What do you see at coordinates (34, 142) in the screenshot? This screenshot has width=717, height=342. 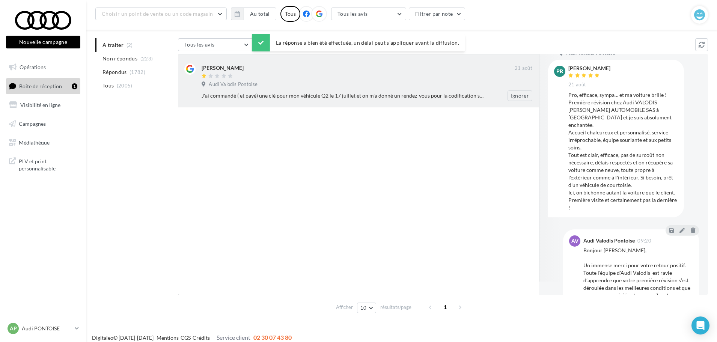 I see `span: Médiathèque` at bounding box center [34, 142].